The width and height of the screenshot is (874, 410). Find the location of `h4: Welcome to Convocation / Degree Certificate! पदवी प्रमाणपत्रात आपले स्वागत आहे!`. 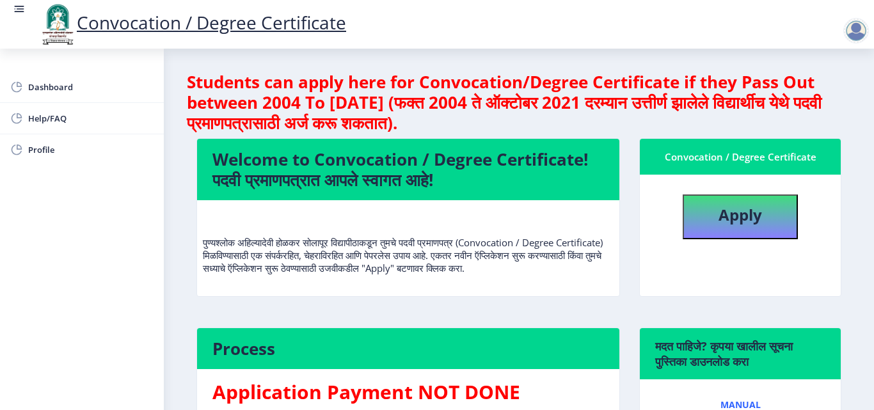

h4: Welcome to Convocation / Degree Certificate! पदवी प्रमाणपत्रात आपले स्वागत आहे! is located at coordinates (408, 170).